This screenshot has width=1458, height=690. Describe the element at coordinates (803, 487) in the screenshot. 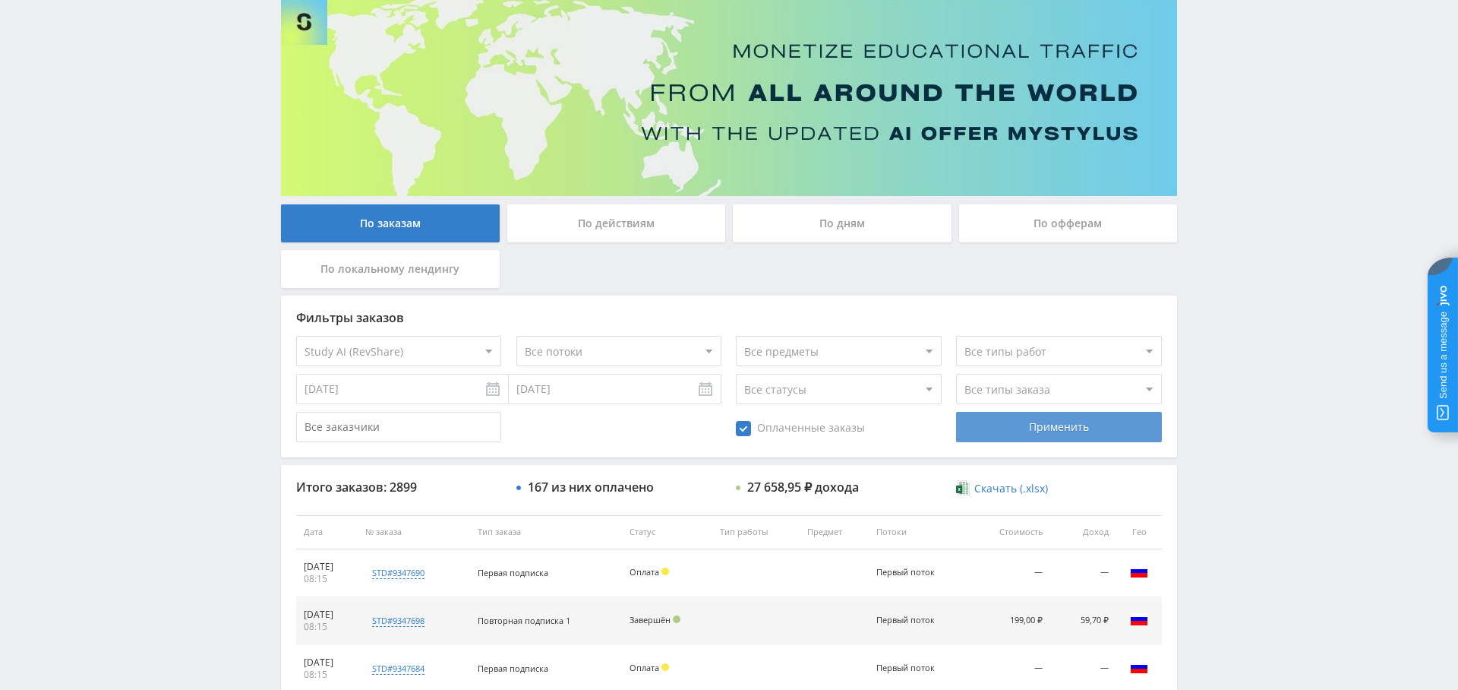

I see `div: 27 658,95 ₽ дохода` at that location.